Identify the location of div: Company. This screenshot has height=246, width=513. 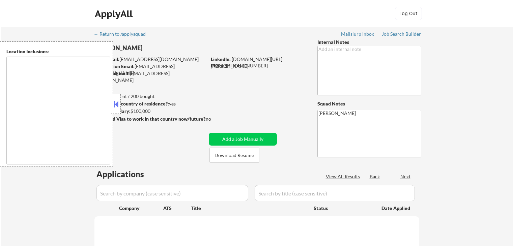
(141, 208).